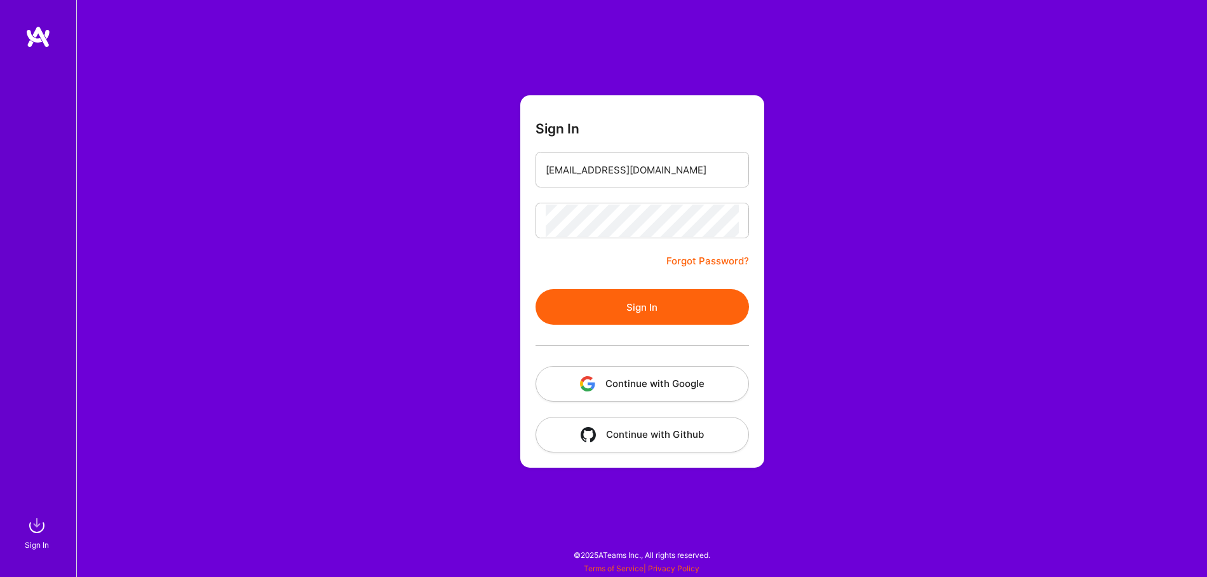 This screenshot has height=577, width=1207. What do you see at coordinates (673, 568) in the screenshot?
I see `a: Privacy Policy` at bounding box center [673, 568].